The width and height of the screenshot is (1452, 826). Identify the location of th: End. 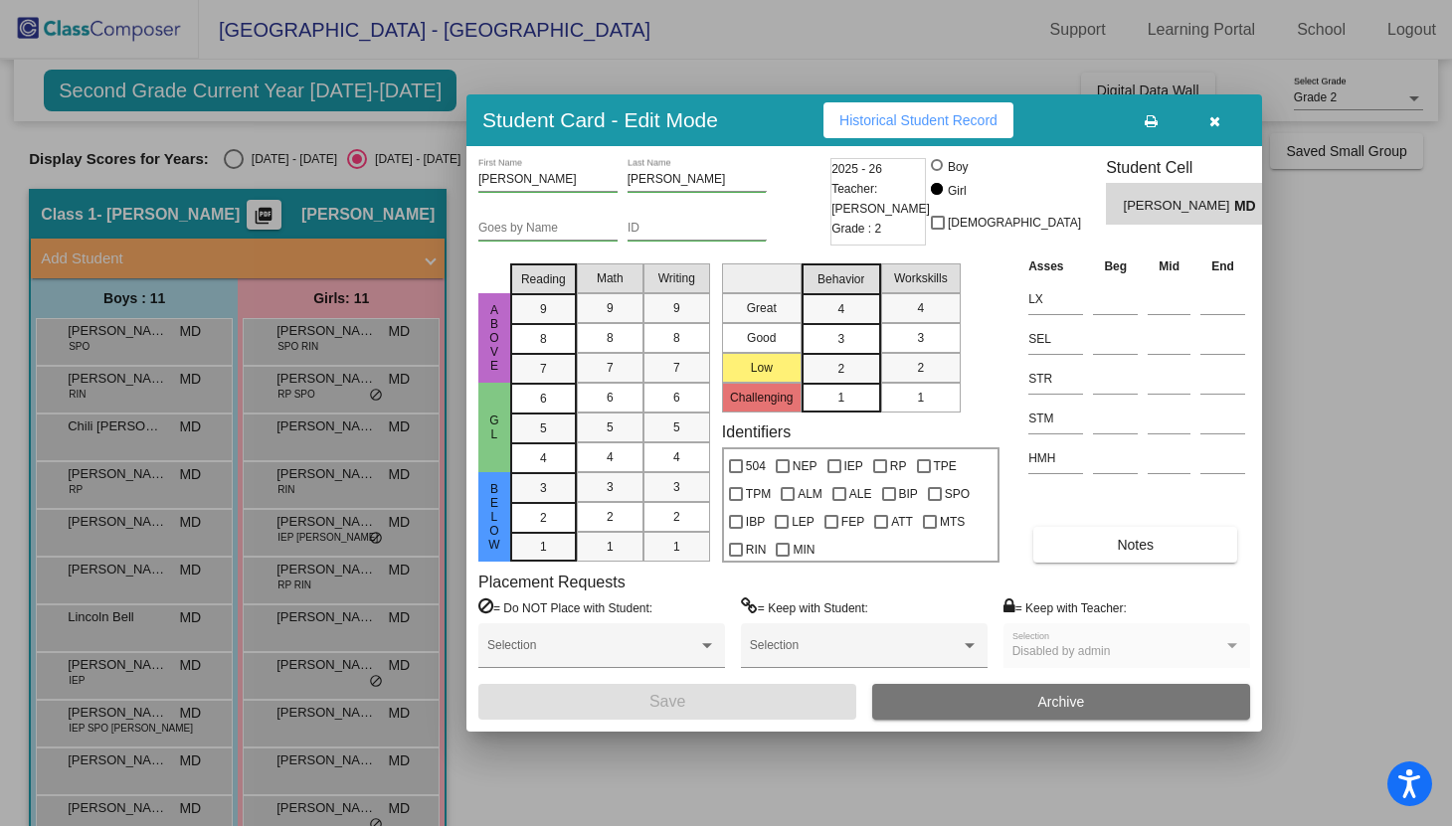
(1222, 266).